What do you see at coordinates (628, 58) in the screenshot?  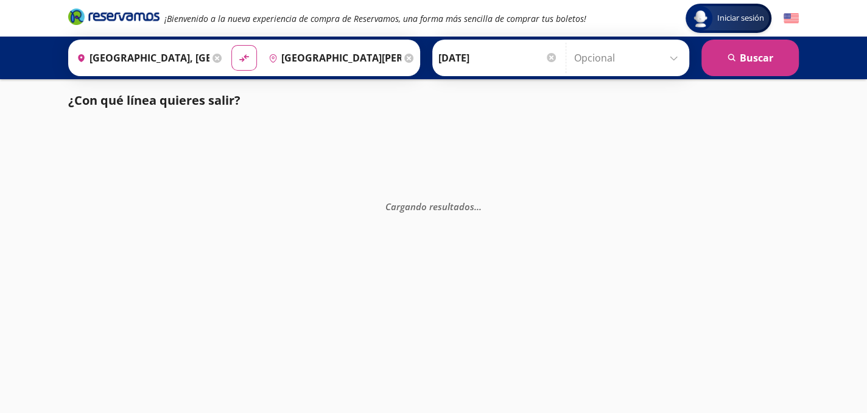 I see `input: Opcional` at bounding box center [628, 58].